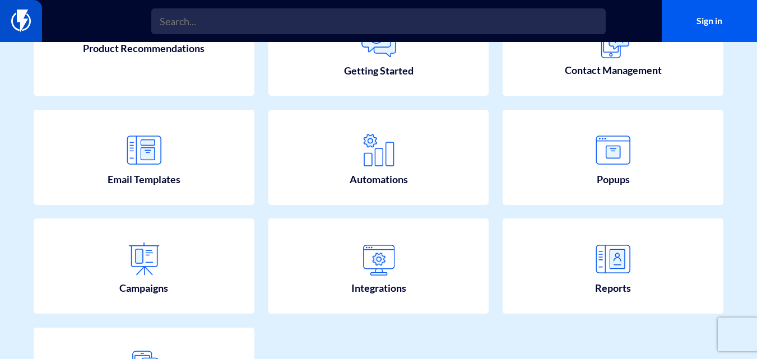  I want to click on span: Reports, so click(613, 289).